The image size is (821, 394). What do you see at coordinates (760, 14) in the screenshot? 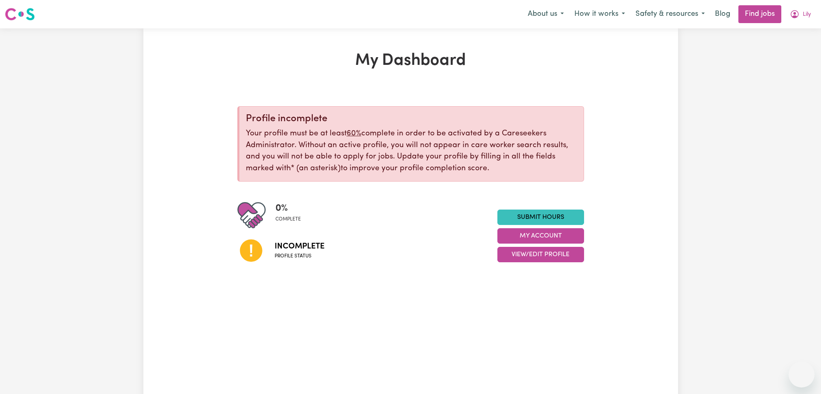
I see `a: Find jobs` at bounding box center [760, 14].